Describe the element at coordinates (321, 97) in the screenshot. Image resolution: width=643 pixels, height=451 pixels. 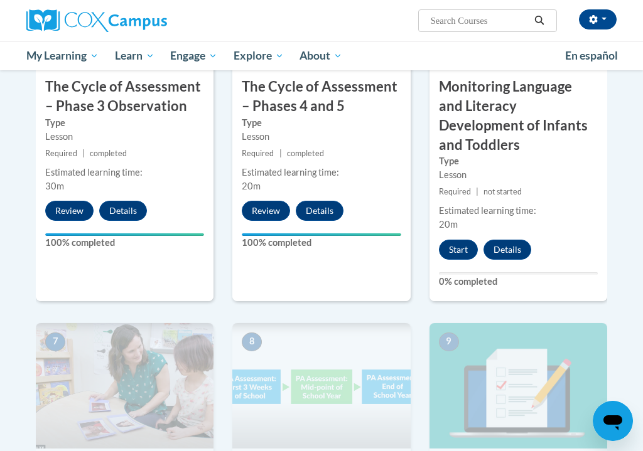
I see `h3: The Cycle of Assessment – Phases 4 and 5` at that location.